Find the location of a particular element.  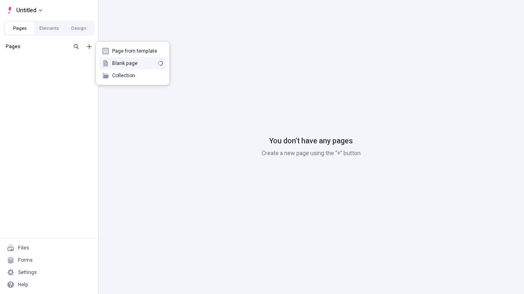

div: Settings is located at coordinates (27, 273).